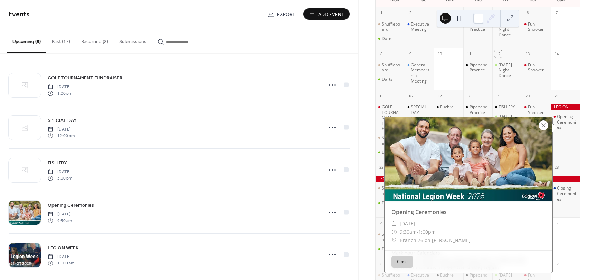 The height and width of the screenshot is (280, 597). Describe the element at coordinates (528, 96) in the screenshot. I see `div: 20` at that location.